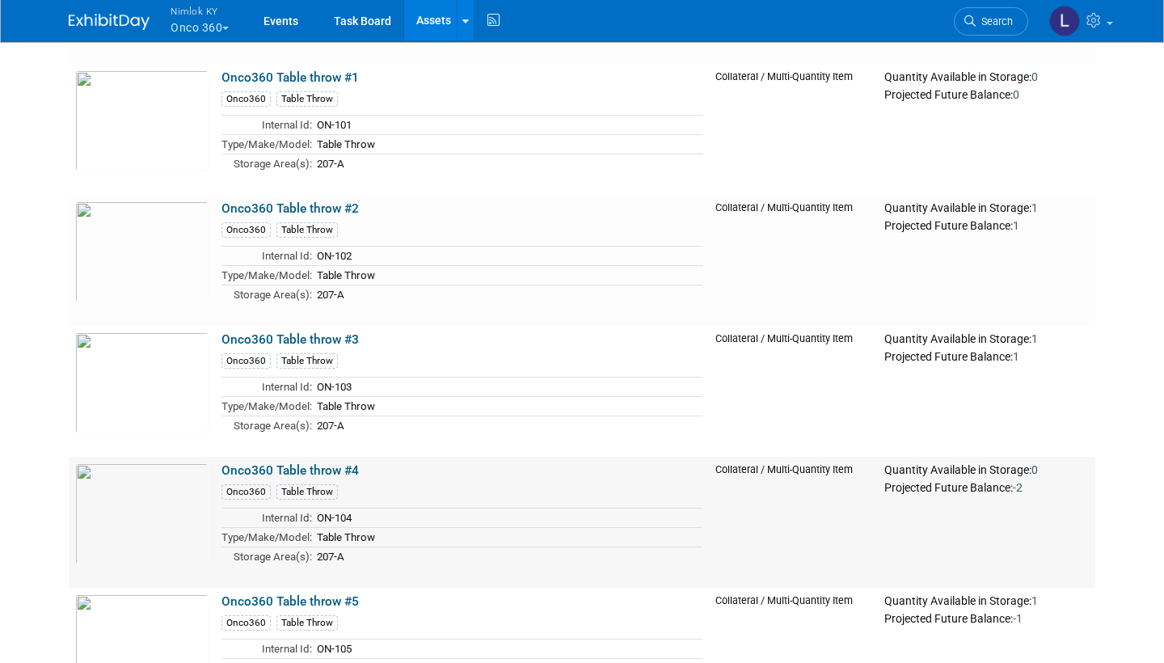 This screenshot has height=663, width=1164. Describe the element at coordinates (290, 340) in the screenshot. I see `a: Onco360 Table throw #3` at that location.